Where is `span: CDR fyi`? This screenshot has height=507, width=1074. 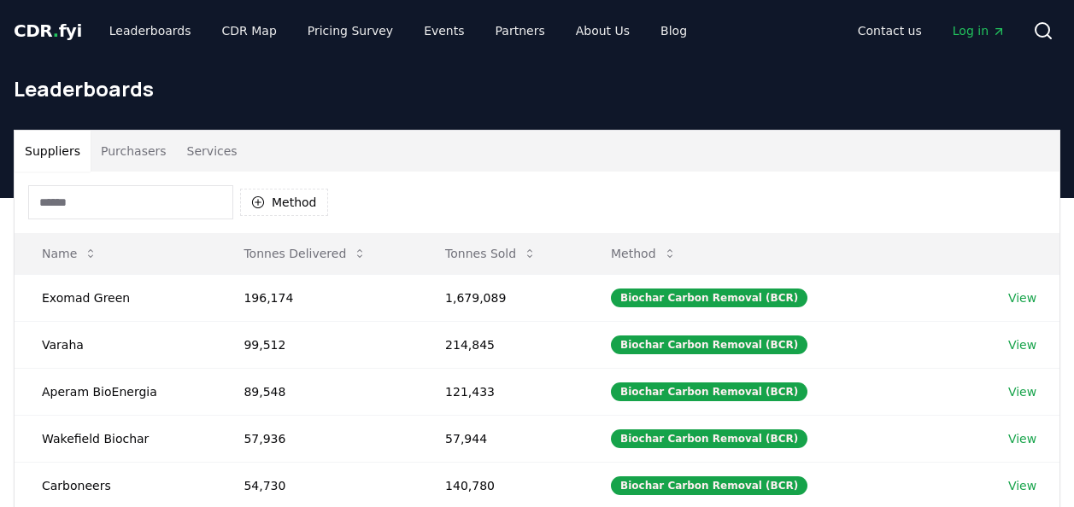
span: CDR fyi is located at coordinates (48, 31).